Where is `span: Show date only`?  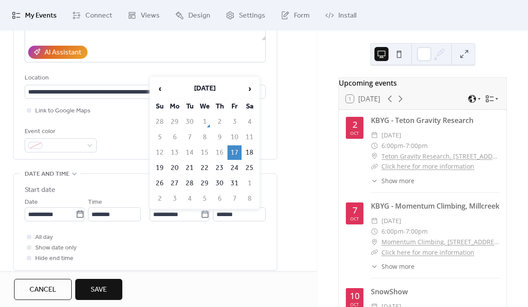
span: Show date only is located at coordinates (56, 248).